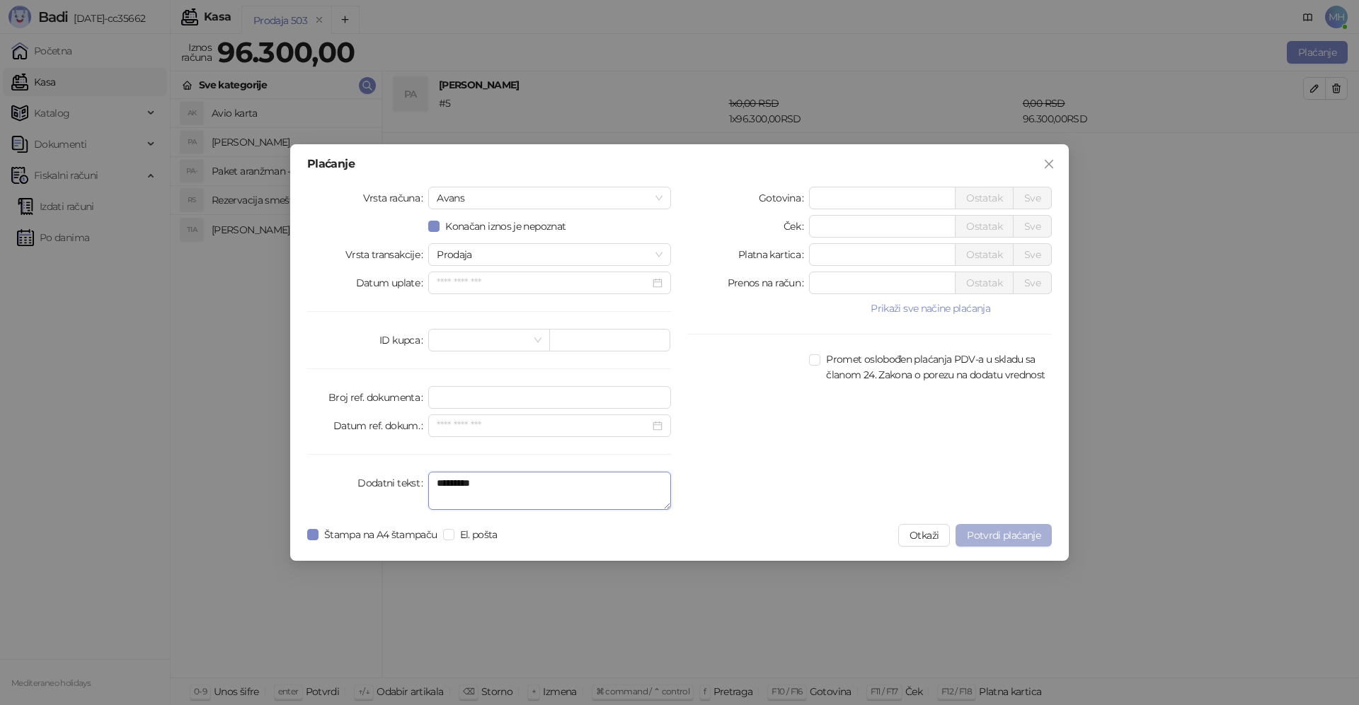 This screenshot has width=1359, height=705. Describe the element at coordinates (923, 536) in the screenshot. I see `button: Otkaži` at that location.